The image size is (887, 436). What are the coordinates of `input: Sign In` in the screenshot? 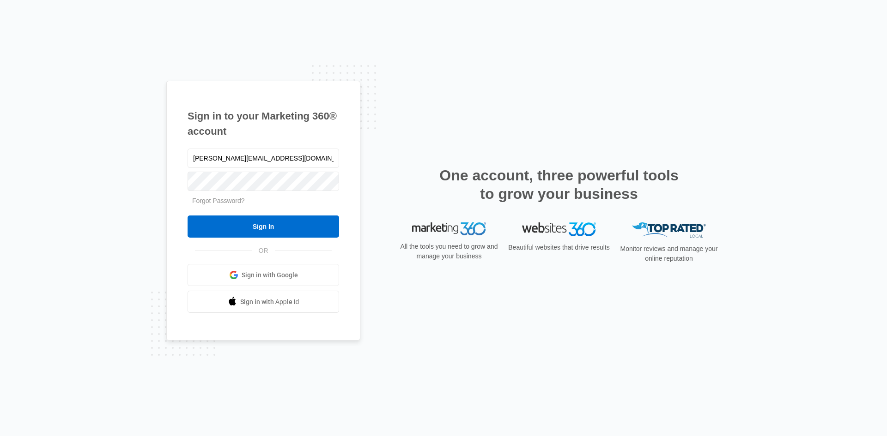 It's located at (263, 227).